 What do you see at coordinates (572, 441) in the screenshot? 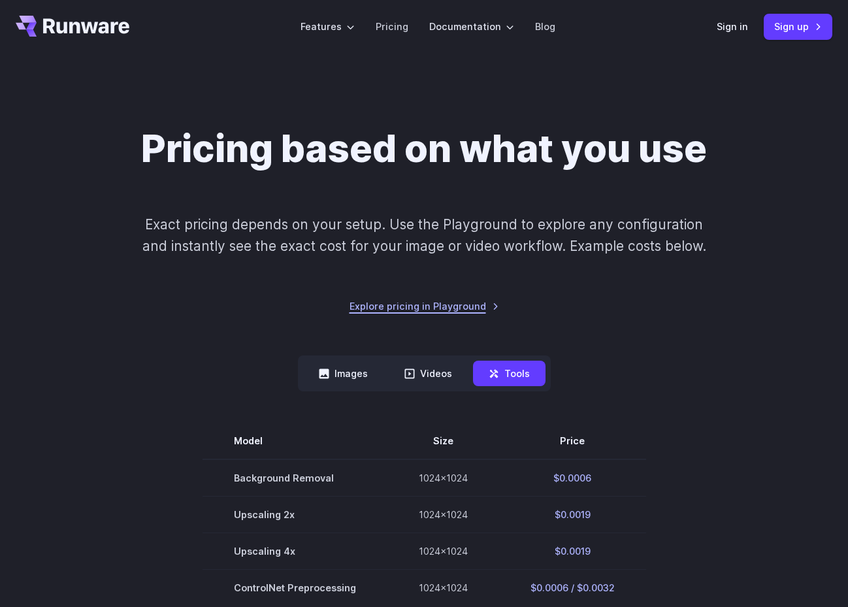
I see `th: Price` at bounding box center [572, 441].